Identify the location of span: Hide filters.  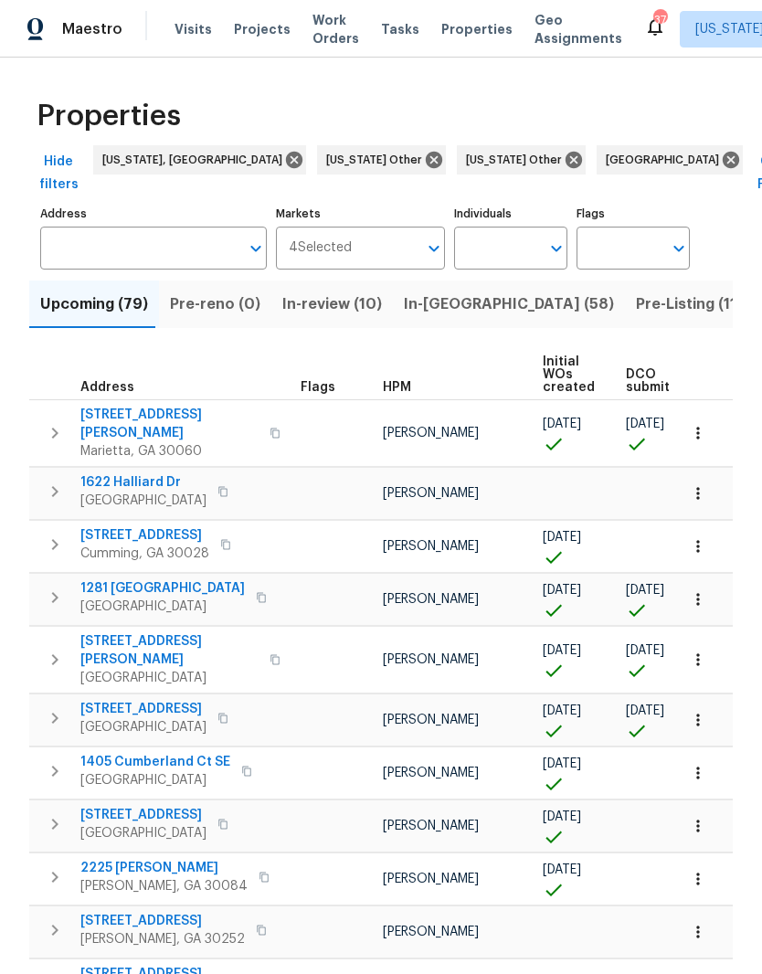
(58, 173).